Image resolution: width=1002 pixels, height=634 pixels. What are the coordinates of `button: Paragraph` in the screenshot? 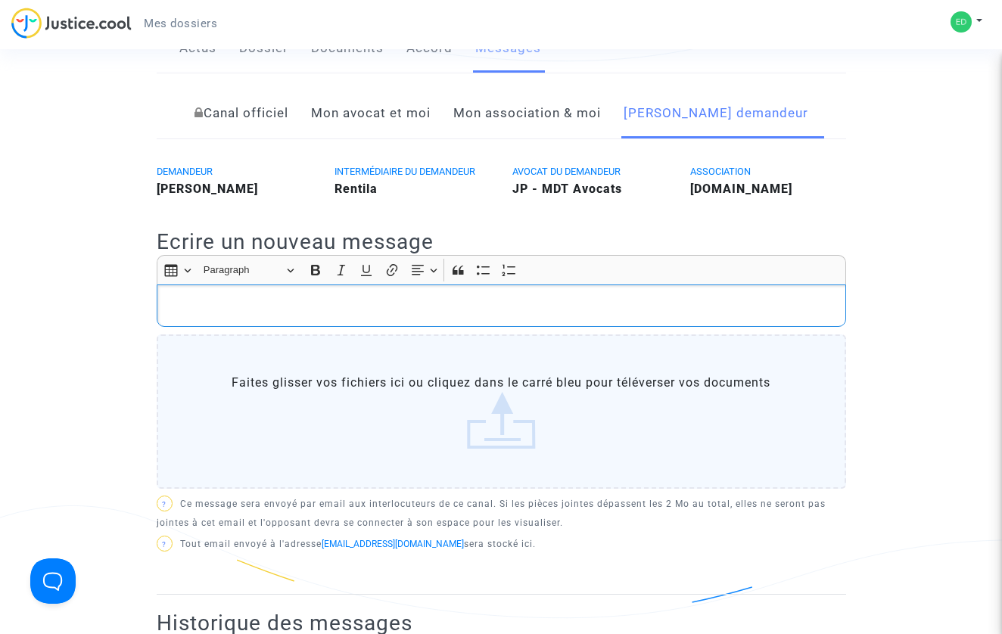 It's located at (249, 270).